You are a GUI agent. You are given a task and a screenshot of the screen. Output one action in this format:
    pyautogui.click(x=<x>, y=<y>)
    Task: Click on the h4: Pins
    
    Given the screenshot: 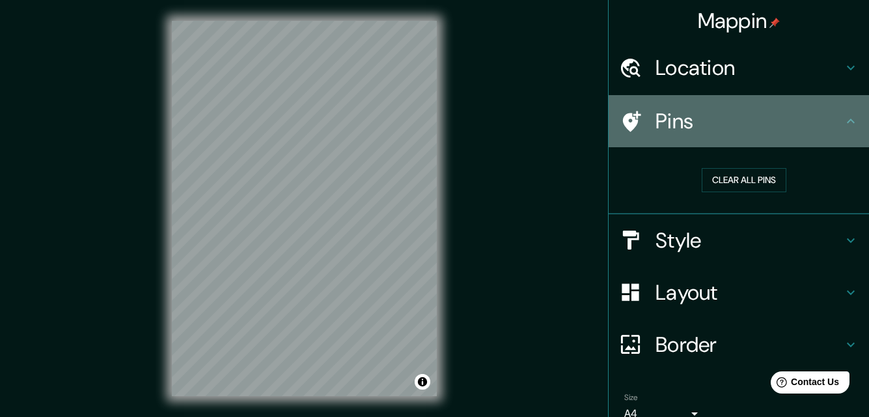 What is the action you would take?
    pyautogui.click(x=750, y=121)
    